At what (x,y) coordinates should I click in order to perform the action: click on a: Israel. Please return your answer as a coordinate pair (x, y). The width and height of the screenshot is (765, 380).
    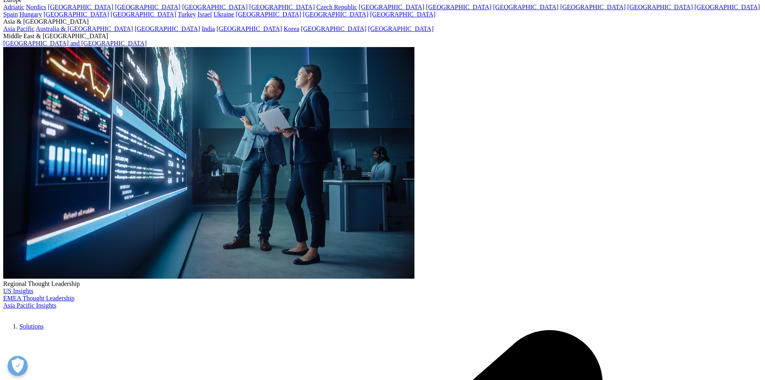
    Looking at the image, I should click on (205, 14).